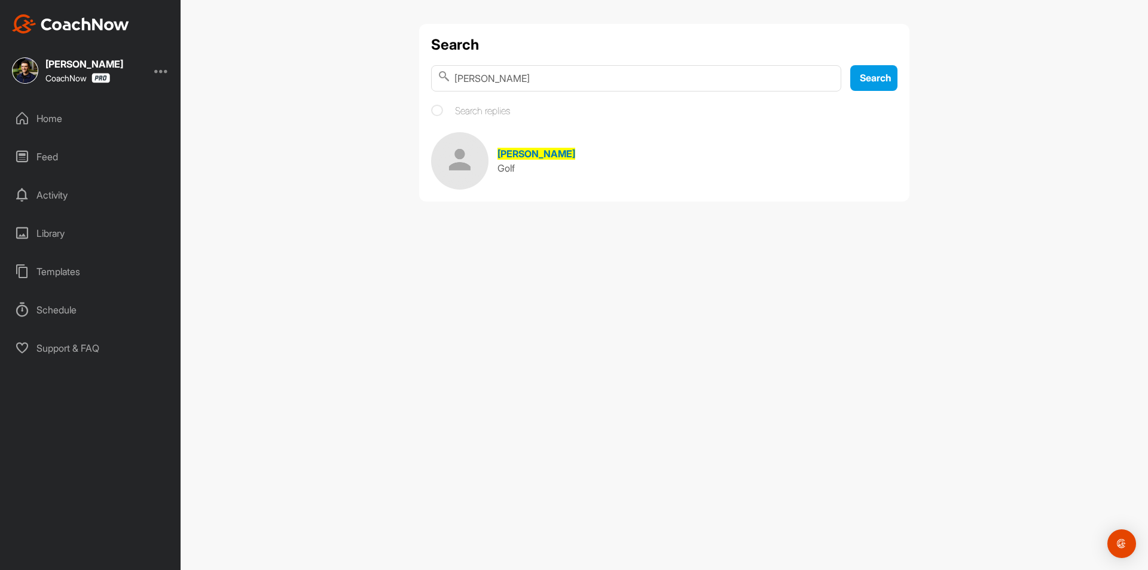 The height and width of the screenshot is (570, 1148). I want to click on img: Space Logo, so click(460, 161).